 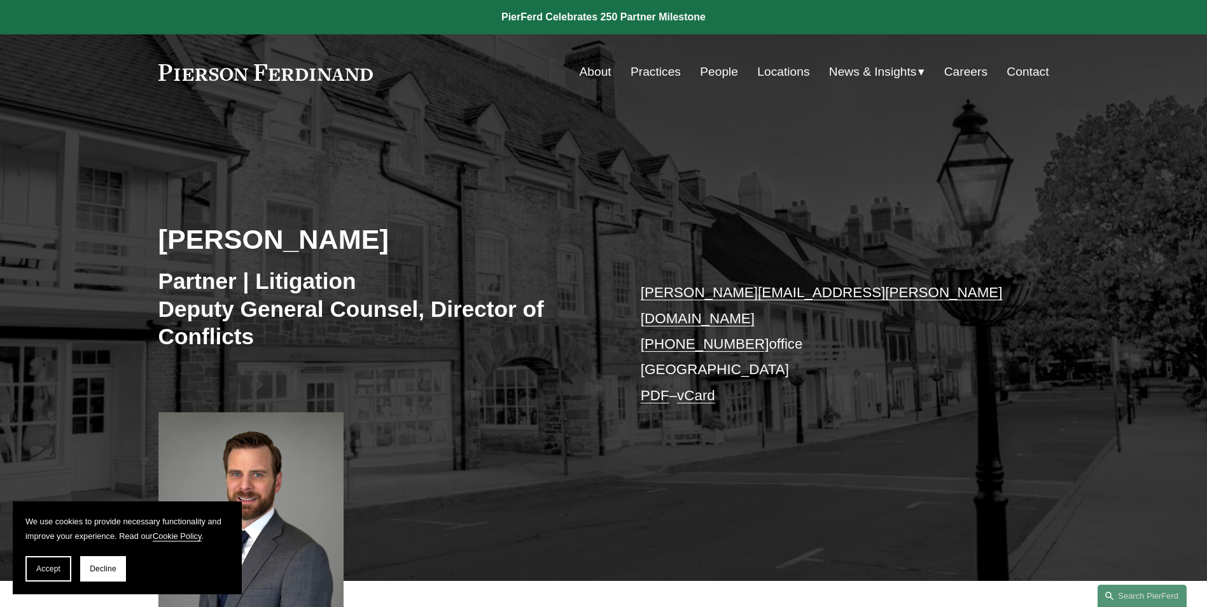 I want to click on span: Accept, so click(x=48, y=569).